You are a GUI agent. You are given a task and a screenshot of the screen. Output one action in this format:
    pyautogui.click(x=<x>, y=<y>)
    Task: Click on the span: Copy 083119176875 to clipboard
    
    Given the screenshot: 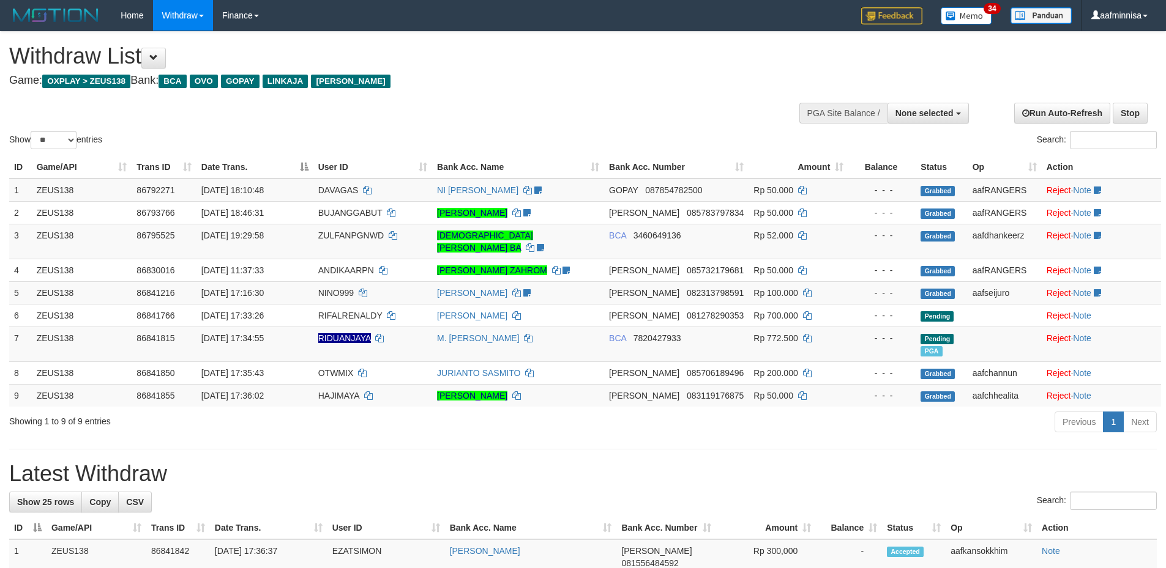 What is the action you would take?
    pyautogui.click(x=715, y=396)
    